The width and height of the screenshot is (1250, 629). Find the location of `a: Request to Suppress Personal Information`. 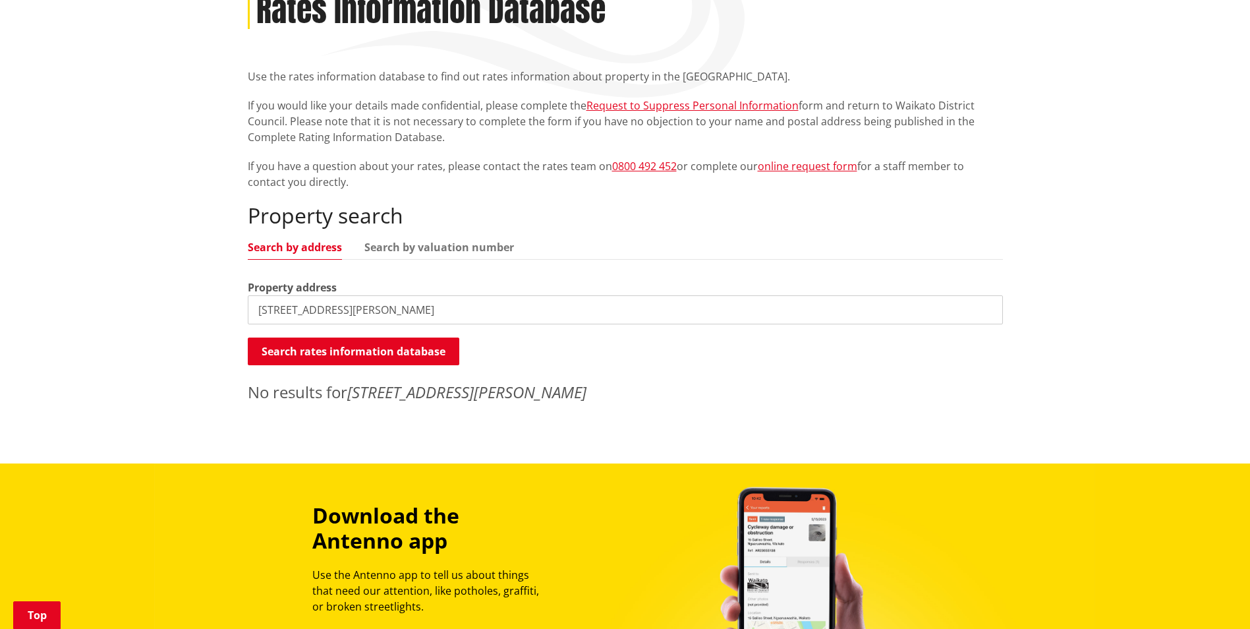

a: Request to Suppress Personal Information is located at coordinates (693, 105).